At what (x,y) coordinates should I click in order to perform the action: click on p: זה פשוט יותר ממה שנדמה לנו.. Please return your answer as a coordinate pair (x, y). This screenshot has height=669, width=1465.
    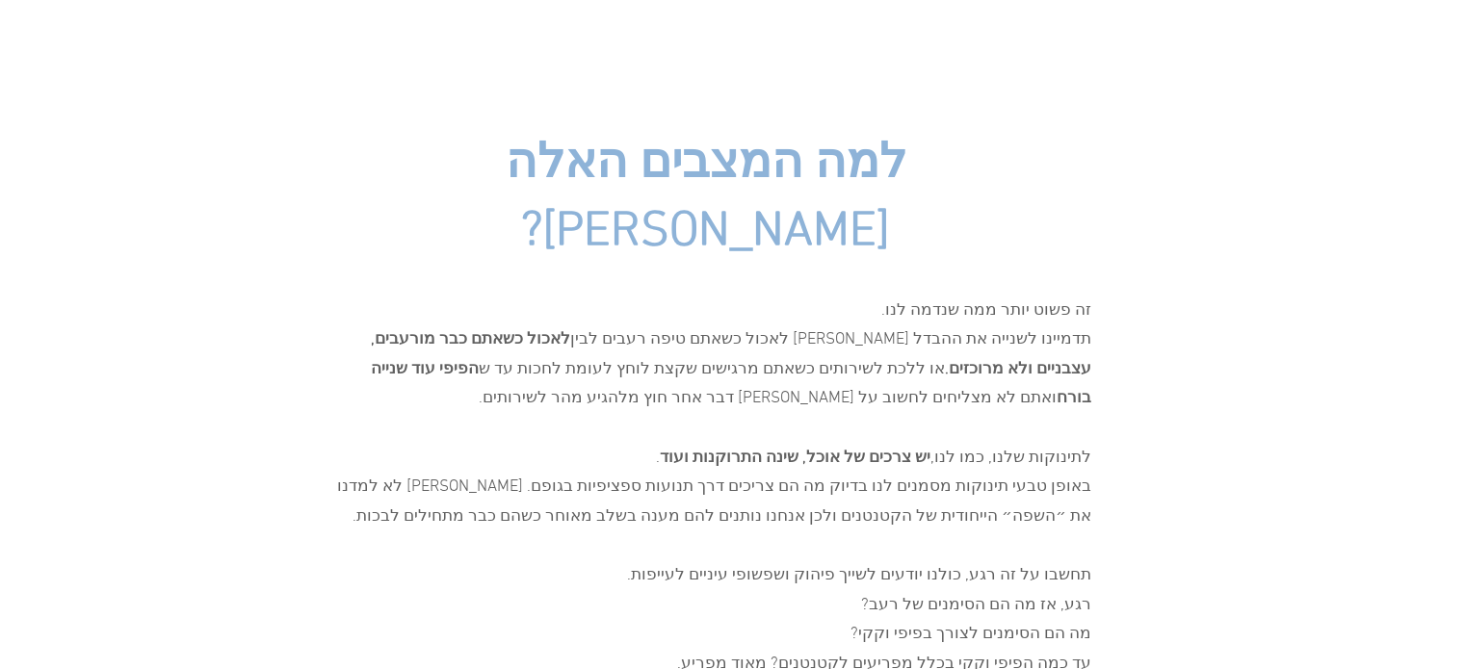
    Looking at the image, I should click on (706, 311).